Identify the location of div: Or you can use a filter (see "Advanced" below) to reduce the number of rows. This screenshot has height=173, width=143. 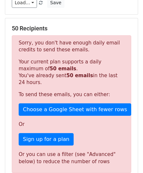
(71, 158).